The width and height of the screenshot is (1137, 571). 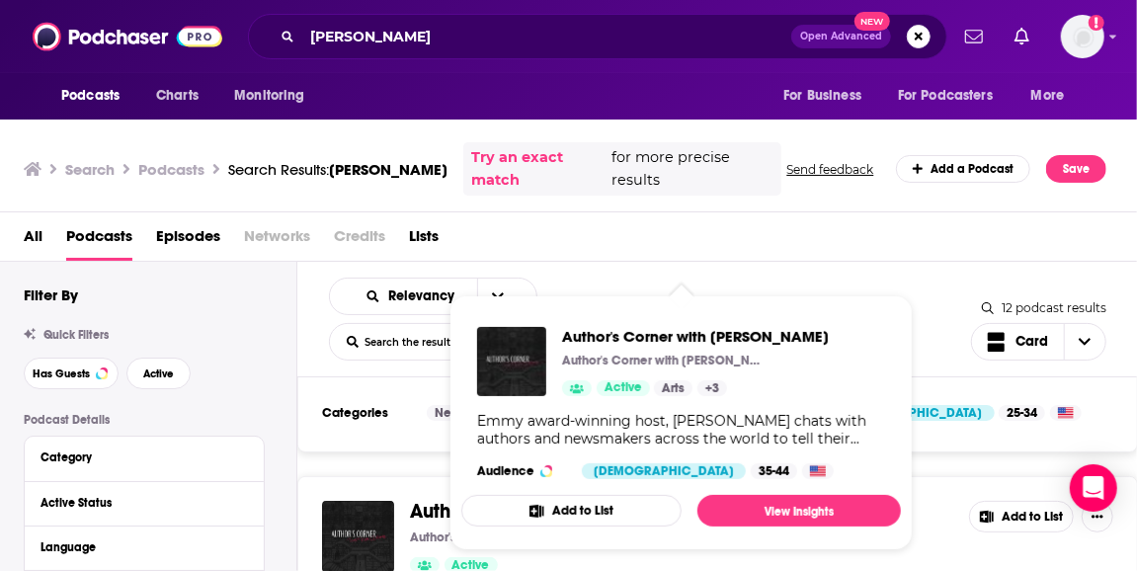 What do you see at coordinates (522, 471) in the screenshot?
I see `h3: Audience` at bounding box center [522, 471].